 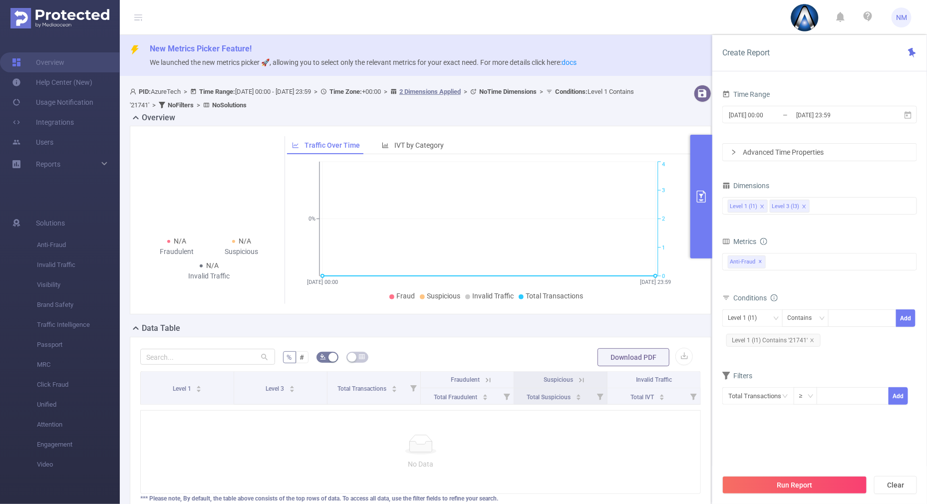 What do you see at coordinates (78, 285) in the screenshot?
I see `span: Visibility` at bounding box center [78, 285].